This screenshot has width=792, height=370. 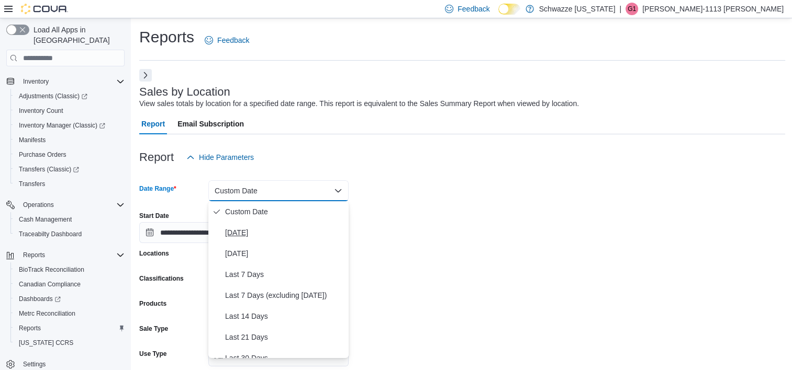 What do you see at coordinates (51, 270) in the screenshot?
I see `a: BioTrack Reconciliation` at bounding box center [51, 270].